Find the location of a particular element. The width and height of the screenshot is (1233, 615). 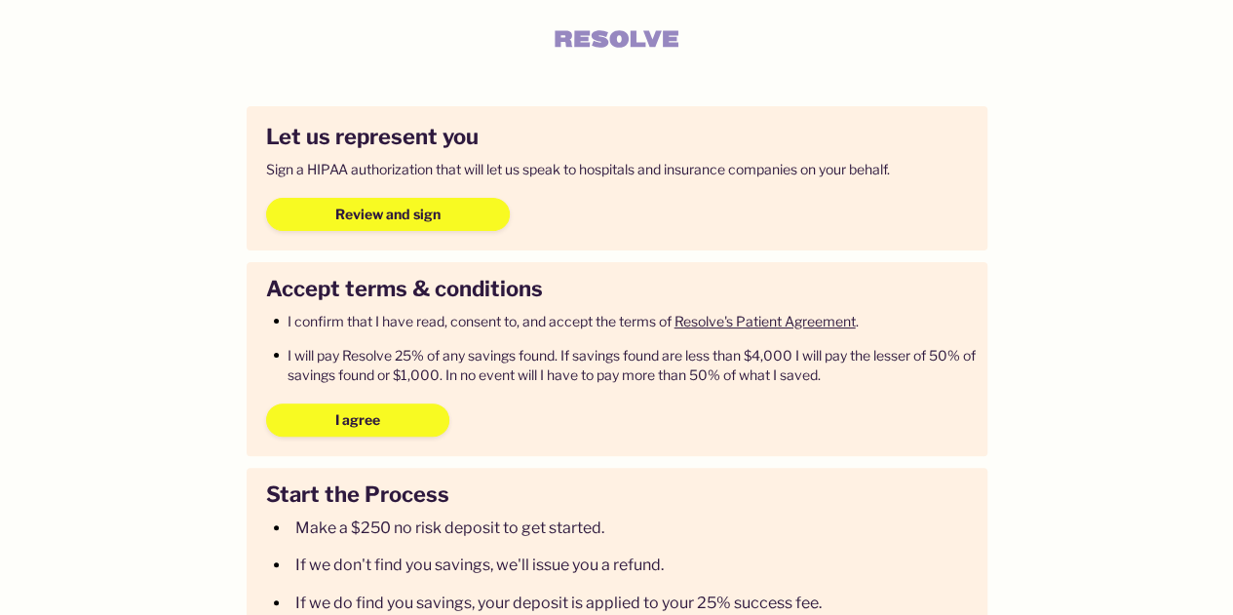

button: I agree is located at coordinates (358, 420).